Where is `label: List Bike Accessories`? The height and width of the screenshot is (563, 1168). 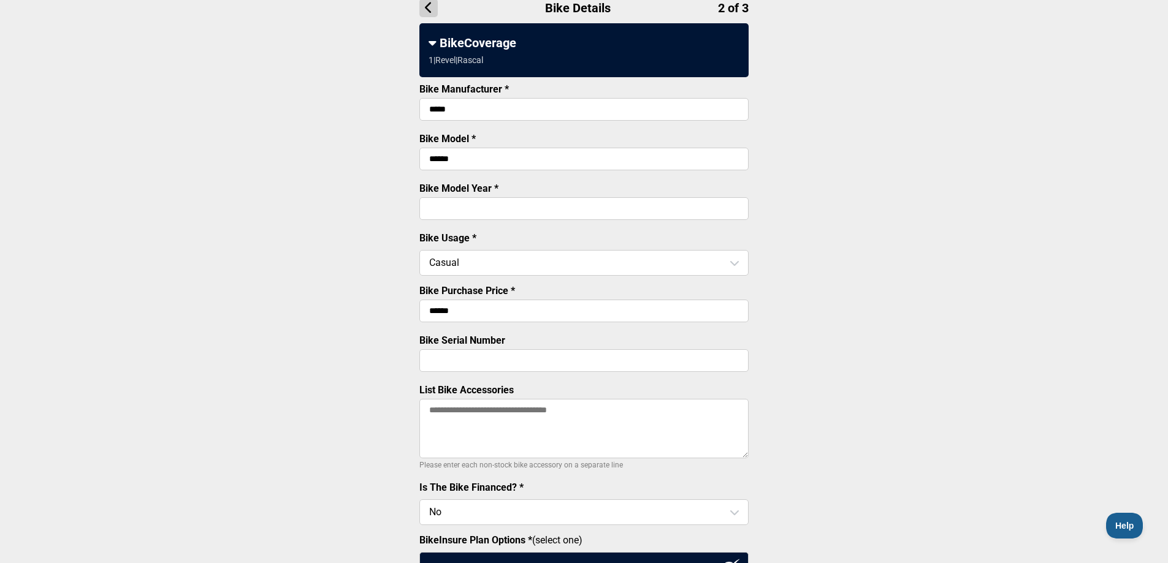 label: List Bike Accessories is located at coordinates (467, 390).